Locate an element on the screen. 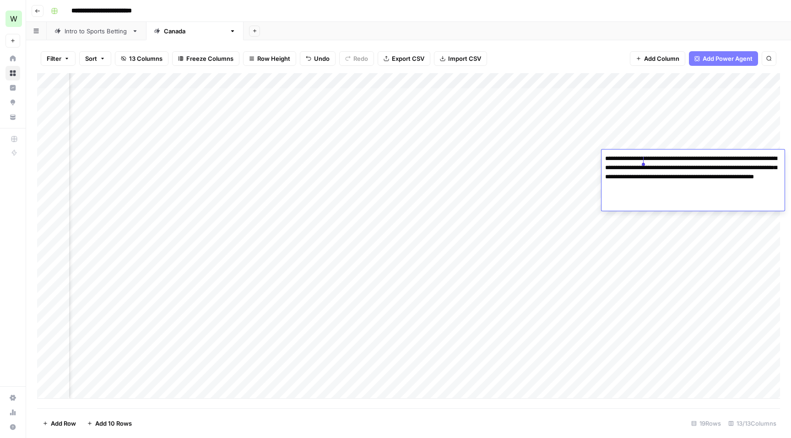 Image resolution: width=791 pixels, height=438 pixels. div: Intro to Sports Betting is located at coordinates (96, 31).